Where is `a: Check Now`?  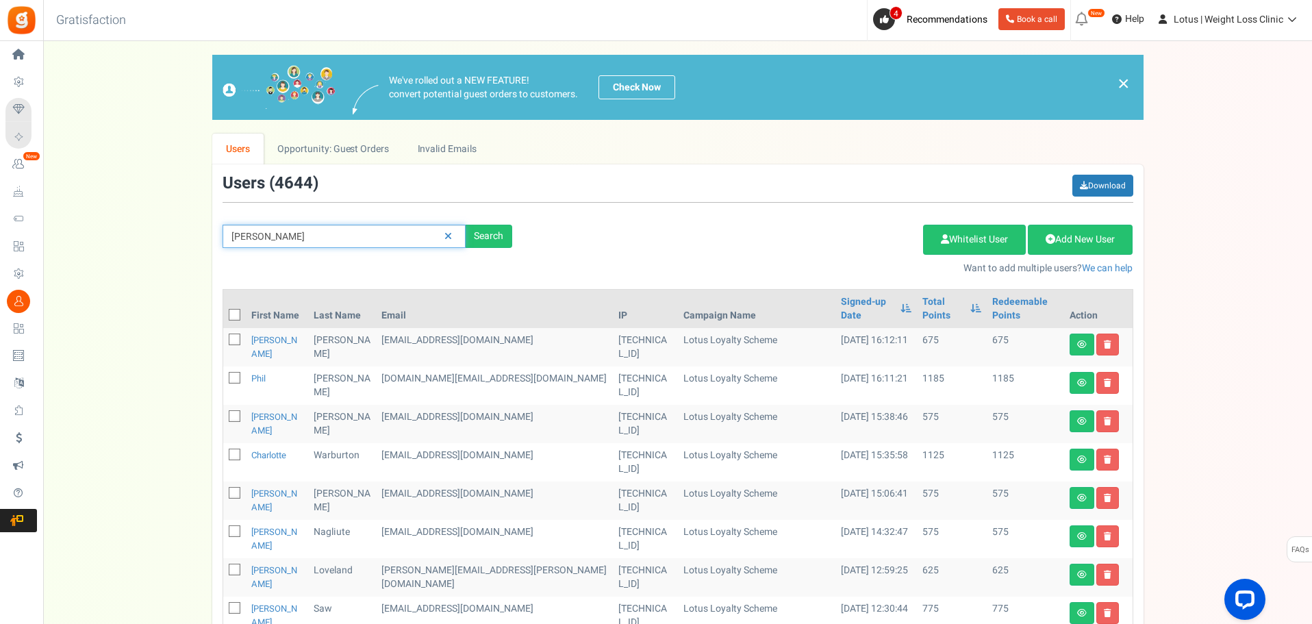 a: Check Now is located at coordinates (637, 87).